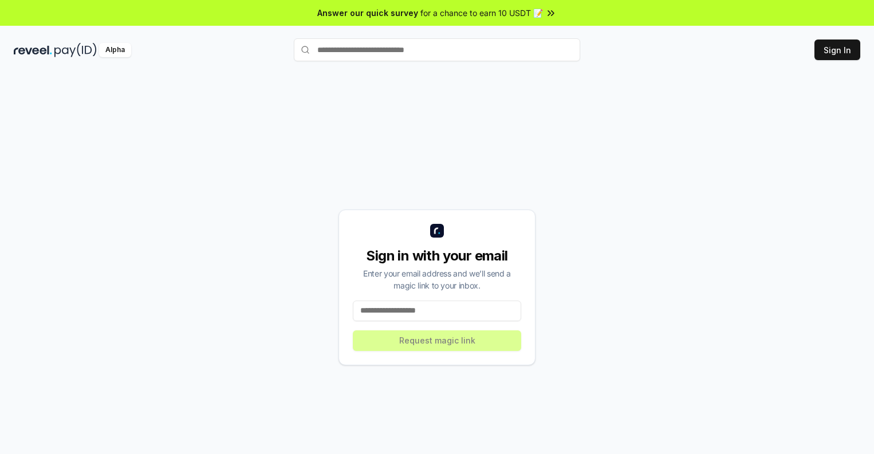  What do you see at coordinates (368, 13) in the screenshot?
I see `span: Answer our quick survey` at bounding box center [368, 13].